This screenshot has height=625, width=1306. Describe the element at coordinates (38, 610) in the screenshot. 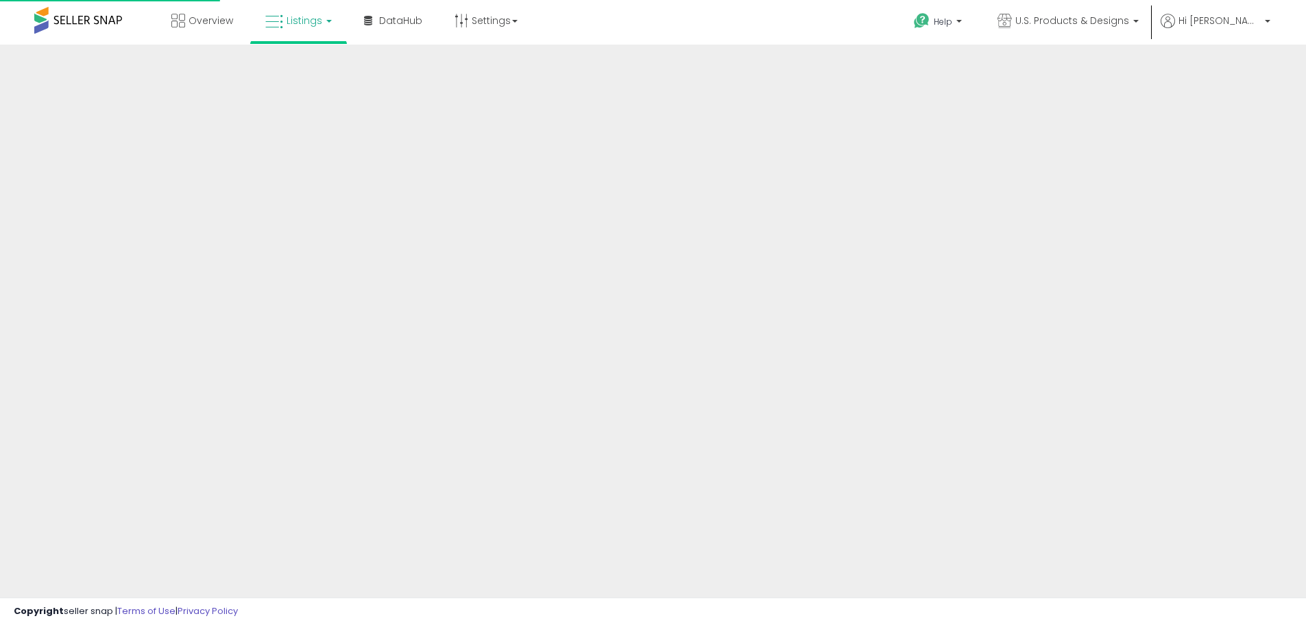

I see `strong: Copyright` at that location.